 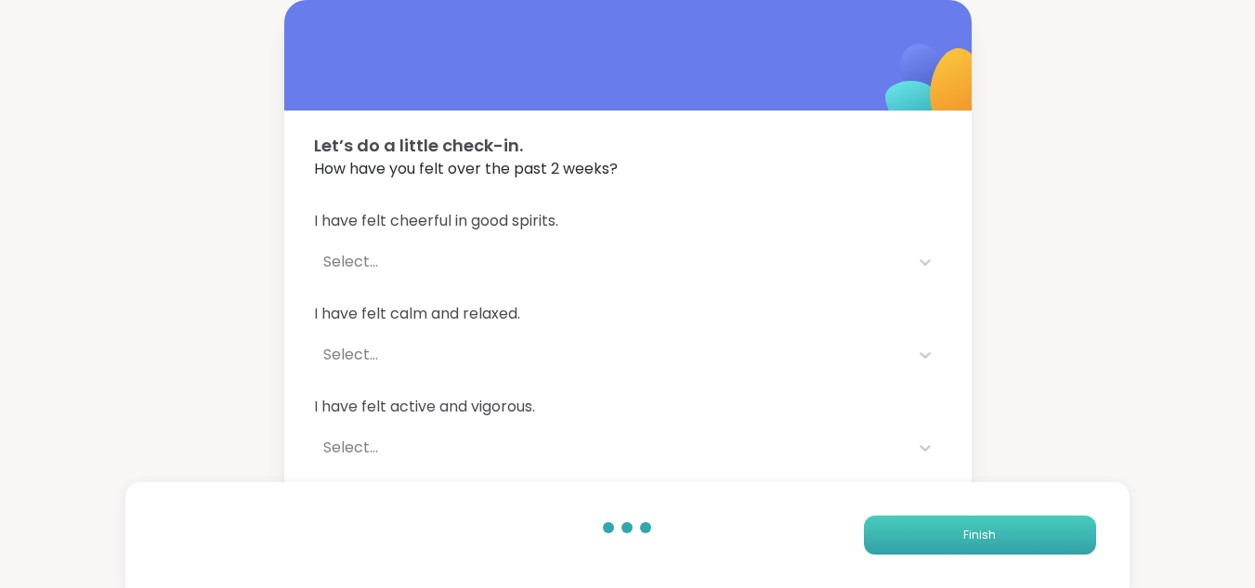 I want to click on span: Finish, so click(x=979, y=535).